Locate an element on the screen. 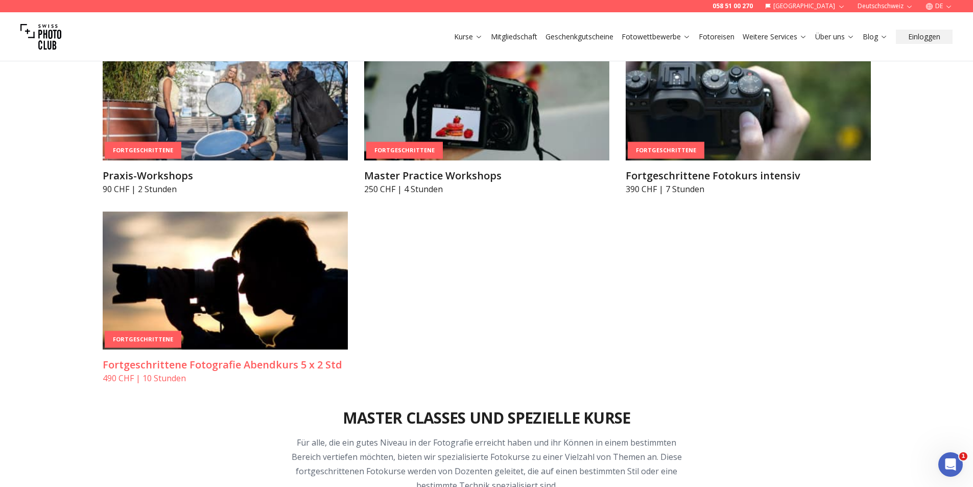  img: Fortgeschrittene Fotokurs intensiv is located at coordinates (748, 91).